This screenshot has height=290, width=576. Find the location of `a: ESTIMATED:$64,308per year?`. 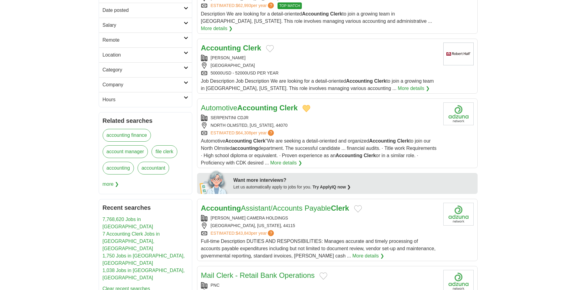

a: ESTIMATED:$64,308per year? is located at coordinates (243, 133).